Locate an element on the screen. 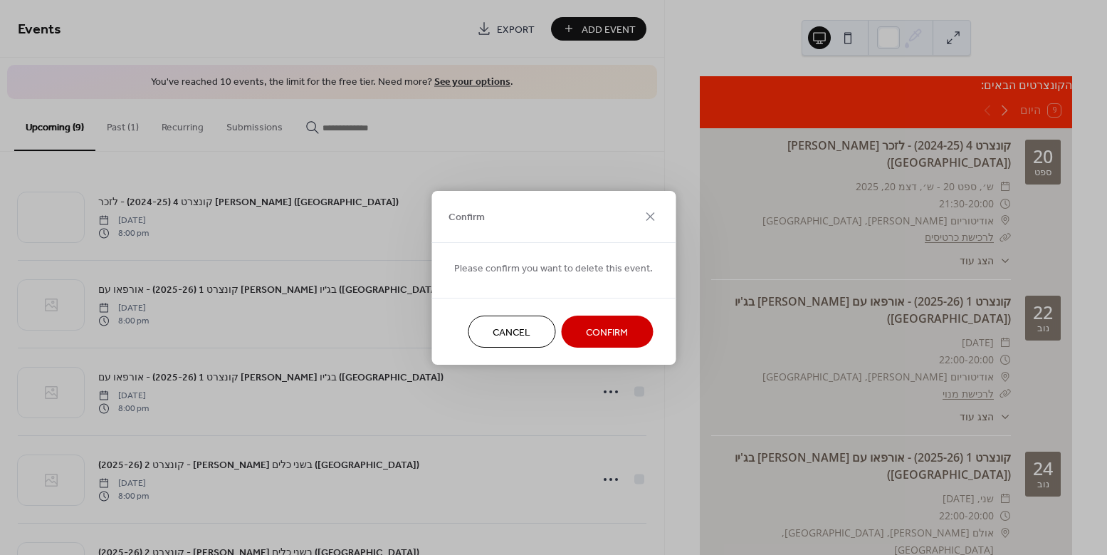 This screenshot has height=555, width=1107. button: Cancel is located at coordinates (511, 331).